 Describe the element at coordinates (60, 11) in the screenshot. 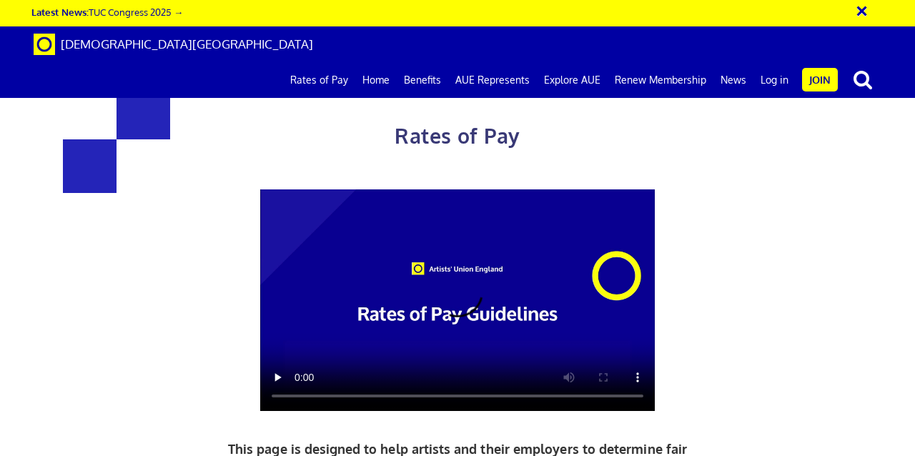

I see `strong: Latest News:` at that location.